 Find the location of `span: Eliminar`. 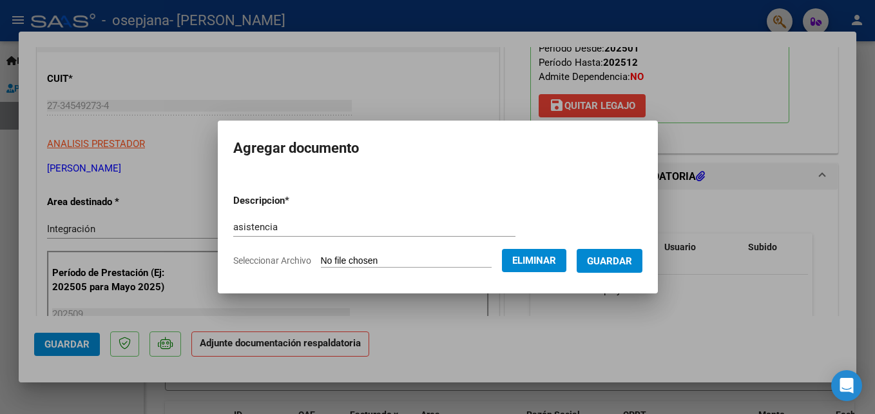

span: Eliminar is located at coordinates (534, 260).